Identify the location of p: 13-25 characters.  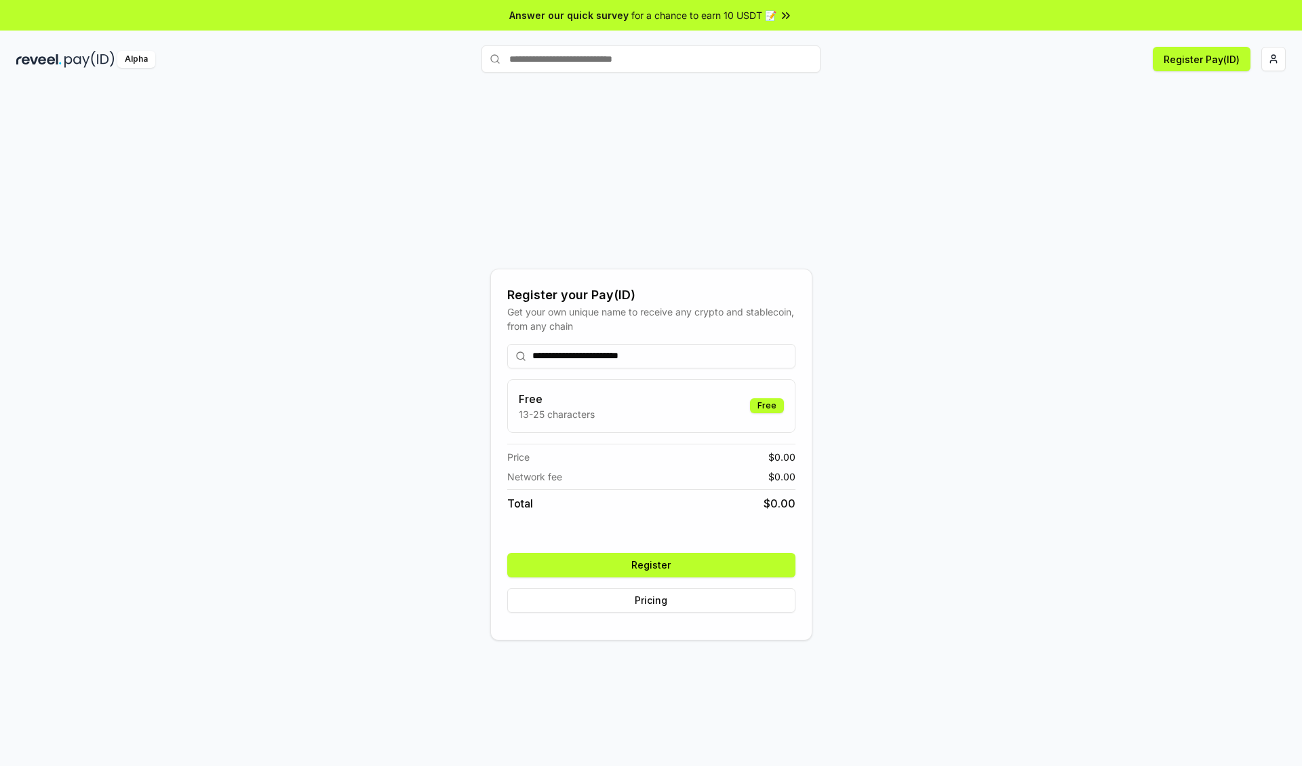
(557, 414).